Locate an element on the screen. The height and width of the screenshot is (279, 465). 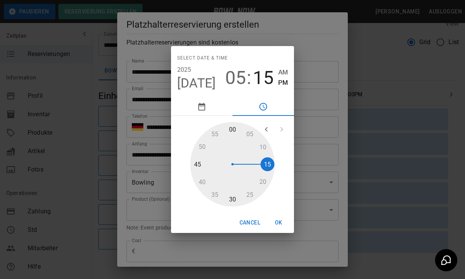
button: AM is located at coordinates (283, 72).